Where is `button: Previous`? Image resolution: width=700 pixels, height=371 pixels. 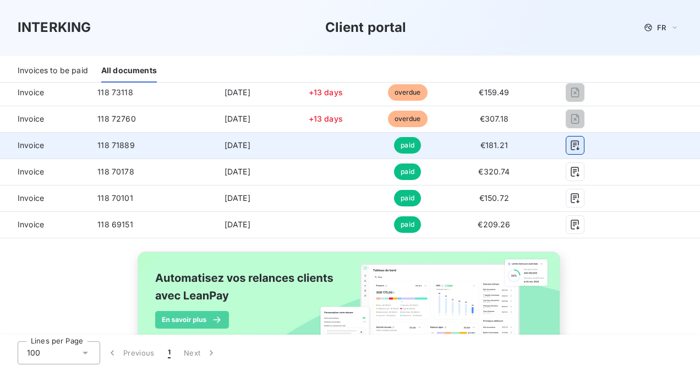 button: Previous is located at coordinates (130, 353).